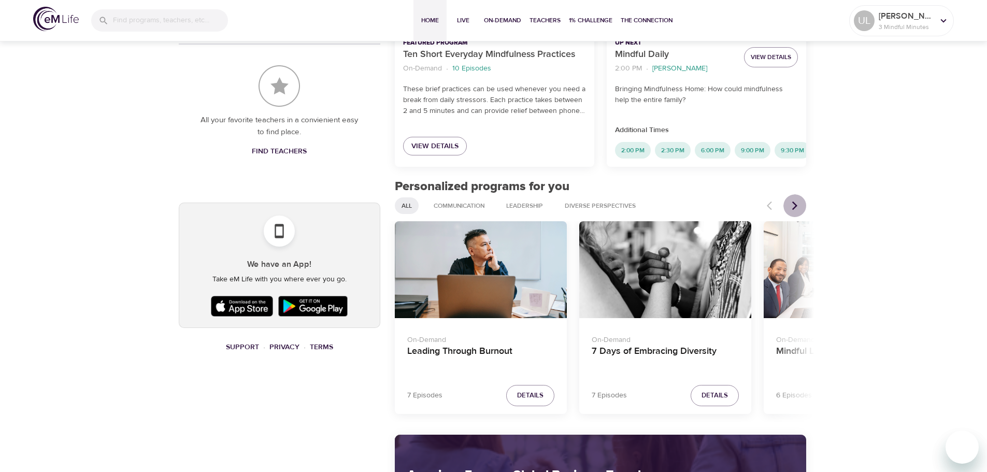 The width and height of the screenshot is (987, 472). What do you see at coordinates (771, 57) in the screenshot?
I see `button: View Details` at bounding box center [771, 57].